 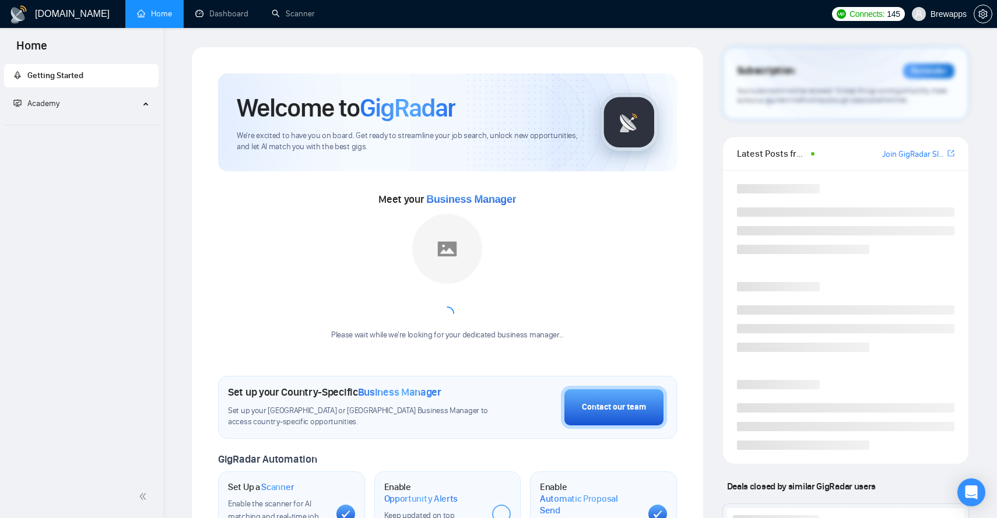 I want to click on span: Latest Posts from the GigRadar Community, so click(x=772, y=153).